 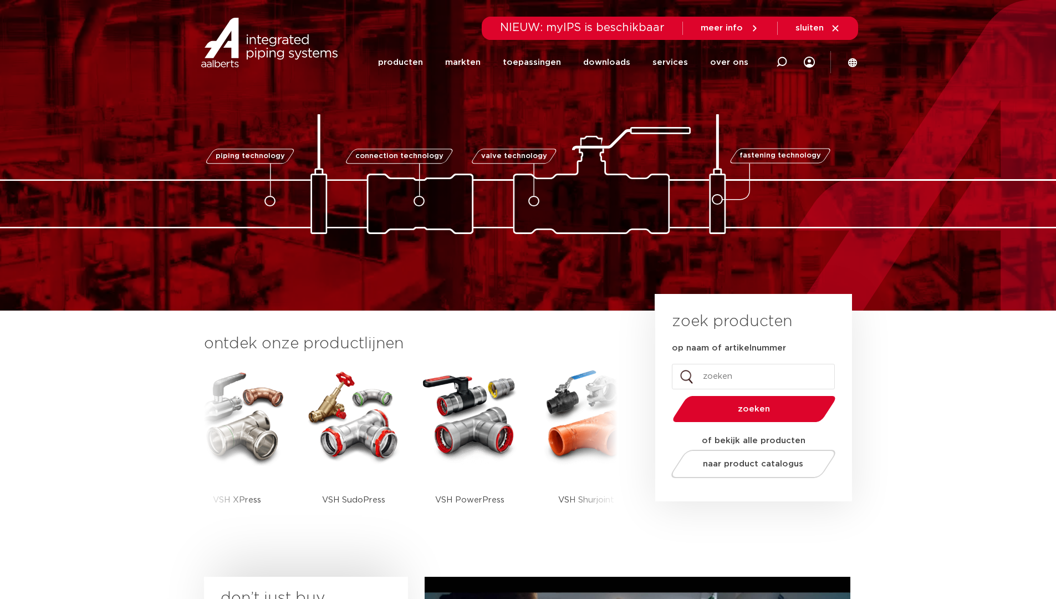 I want to click on a: toepassingen, so click(x=531, y=62).